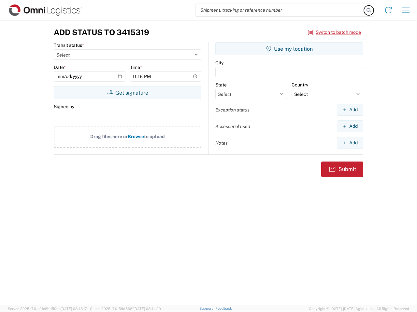 The height and width of the screenshot is (312, 417). Describe the element at coordinates (221, 143) in the screenshot. I see `label: Notes` at that location.